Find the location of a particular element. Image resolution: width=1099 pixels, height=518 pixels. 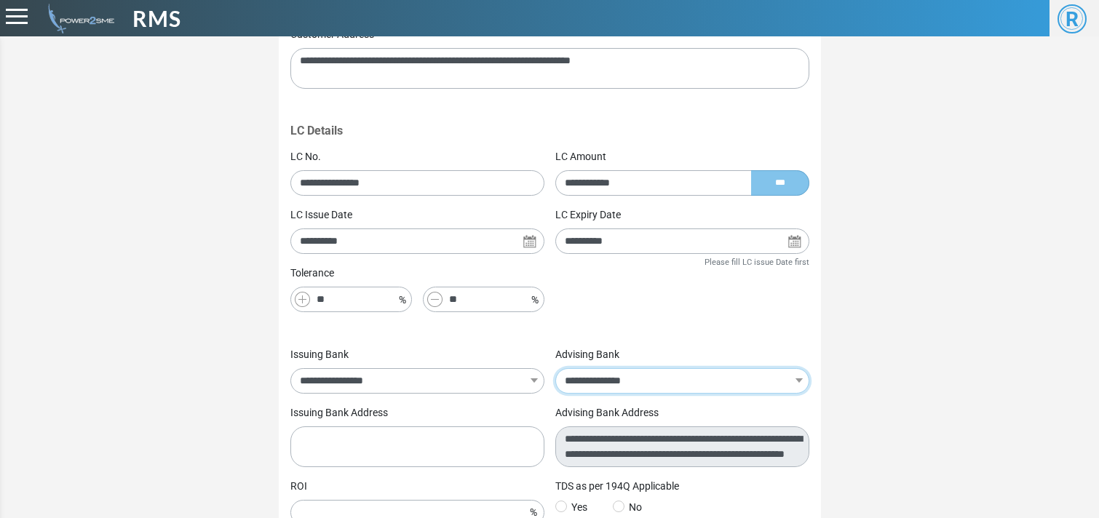

img: Plus is located at coordinates (302, 299).